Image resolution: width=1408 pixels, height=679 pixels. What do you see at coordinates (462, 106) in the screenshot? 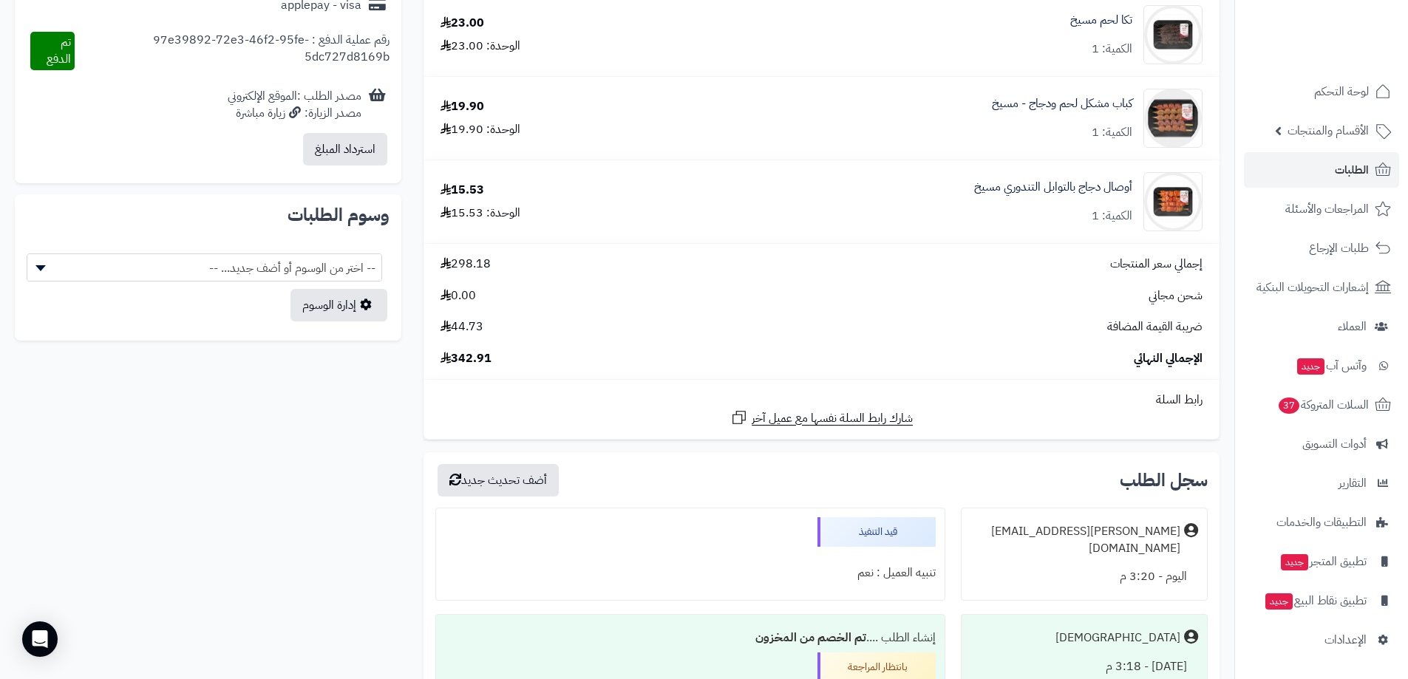
I see `div: 19.90` at bounding box center [462, 106].